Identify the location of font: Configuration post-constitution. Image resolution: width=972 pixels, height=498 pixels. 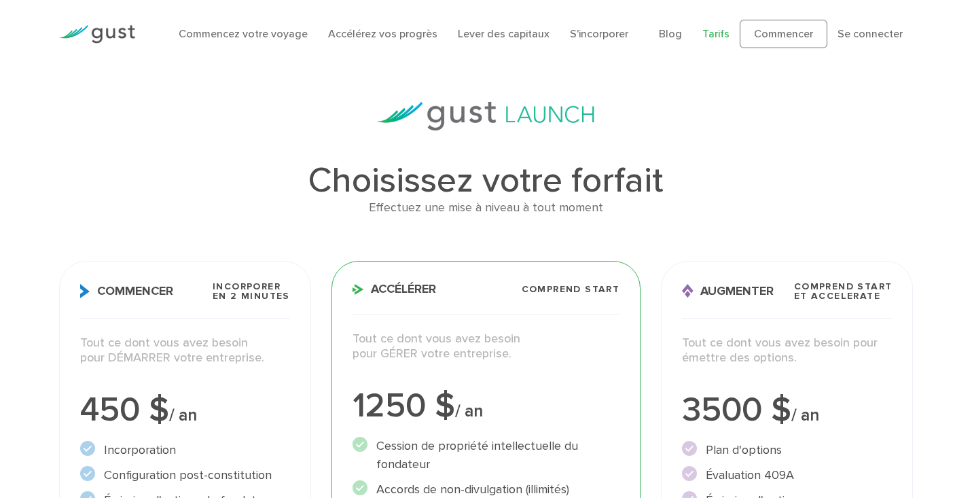
(187, 475).